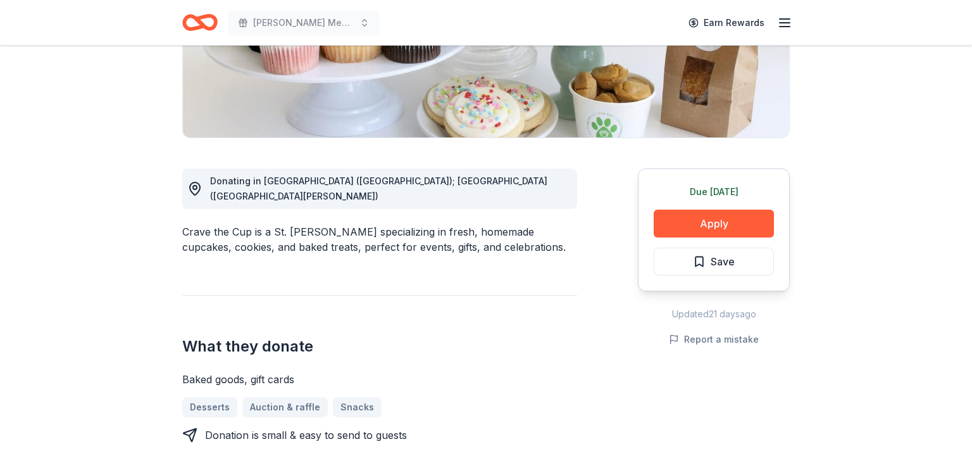  Describe the element at coordinates (285, 407) in the screenshot. I see `a: Auction & raffle` at that location.